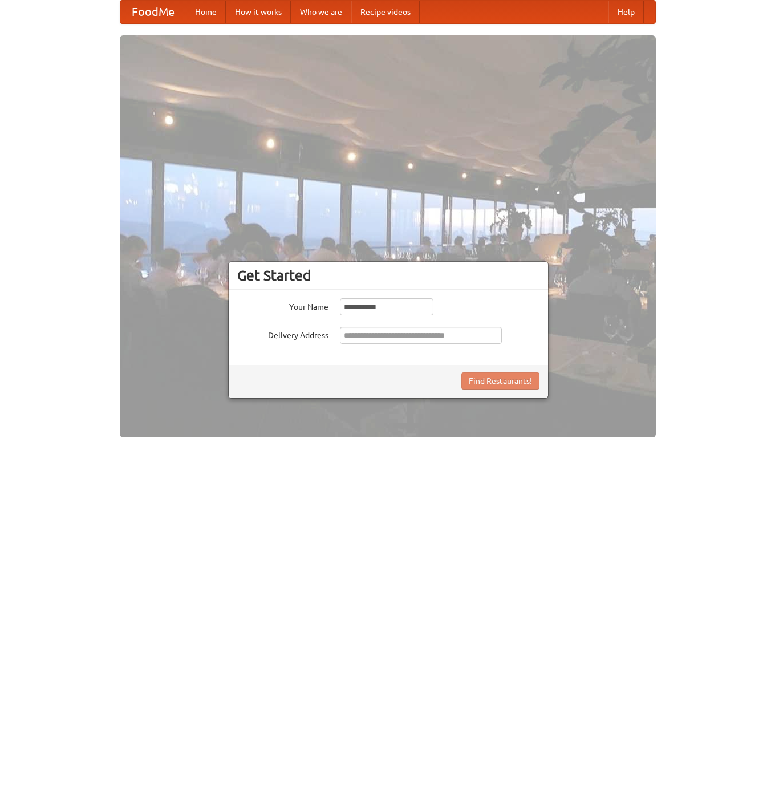  What do you see at coordinates (206, 12) in the screenshot?
I see `a: Home` at bounding box center [206, 12].